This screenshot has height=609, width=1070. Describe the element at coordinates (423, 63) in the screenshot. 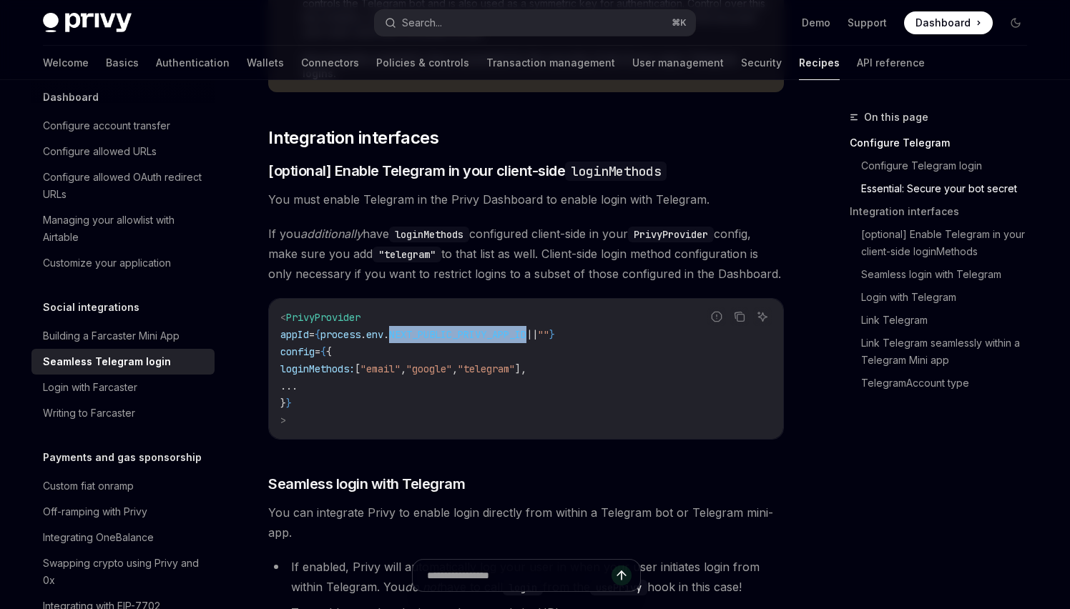

I see `a: Policies & controls` at that location.